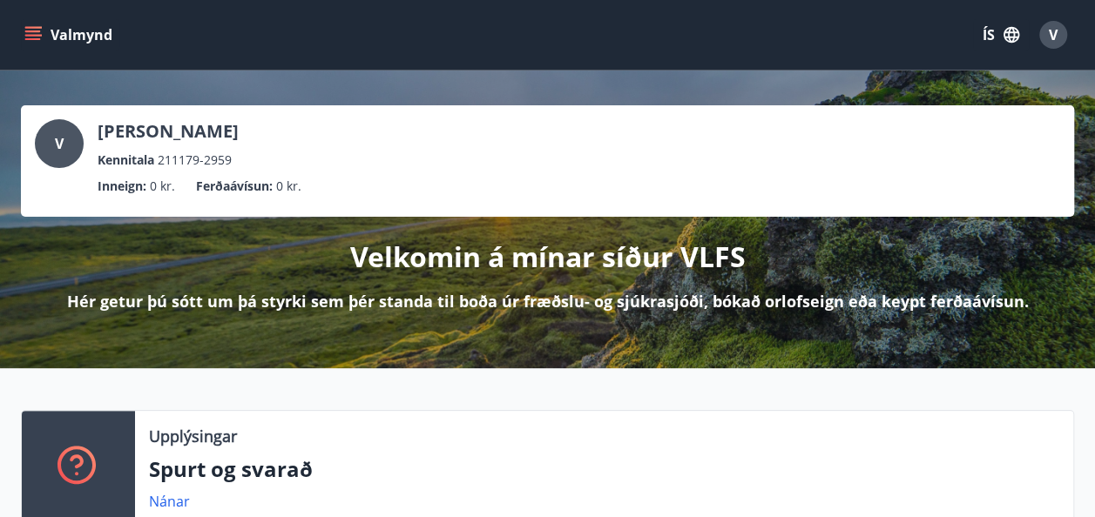  I want to click on button: menu, so click(70, 35).